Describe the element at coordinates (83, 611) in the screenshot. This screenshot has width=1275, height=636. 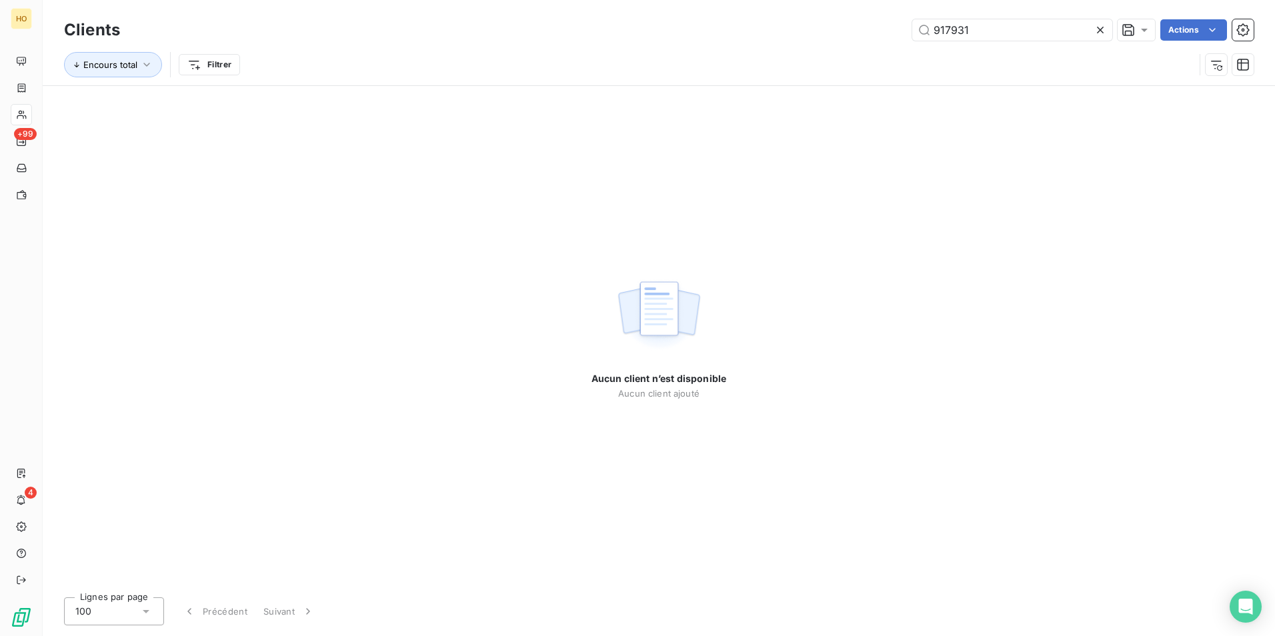
I see `span: 100` at that location.